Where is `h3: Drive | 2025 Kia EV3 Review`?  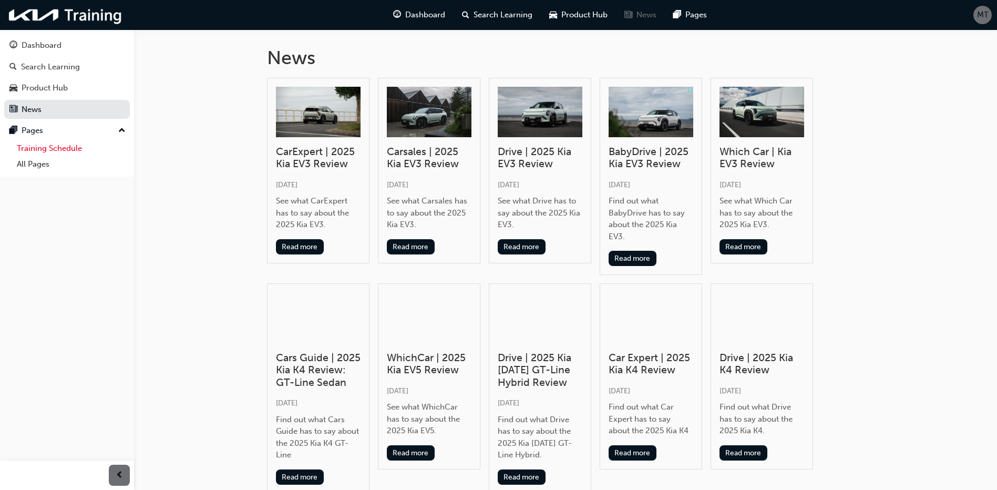 h3: Drive | 2025 Kia EV3 Review is located at coordinates (540, 158).